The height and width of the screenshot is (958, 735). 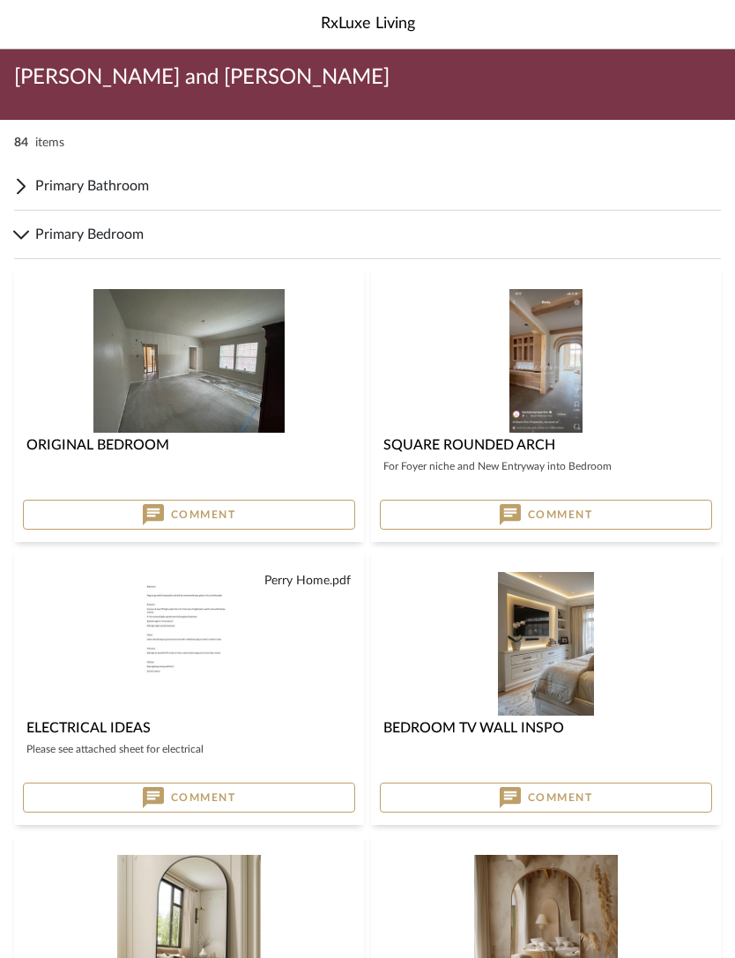 What do you see at coordinates (98, 445) in the screenshot?
I see `span: Original Bedroom` at bounding box center [98, 445].